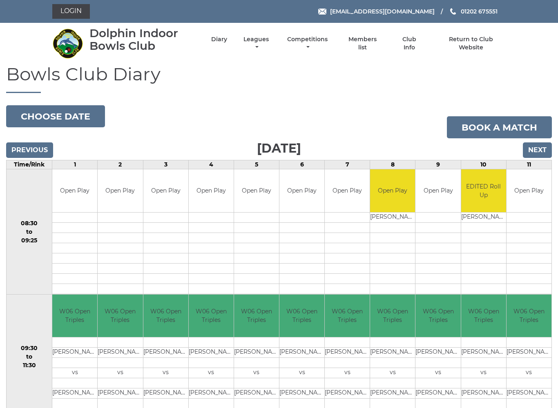 This screenshot has height=408, width=558. Describe the element at coordinates (256, 43) in the screenshot. I see `a: Leagues` at that location.